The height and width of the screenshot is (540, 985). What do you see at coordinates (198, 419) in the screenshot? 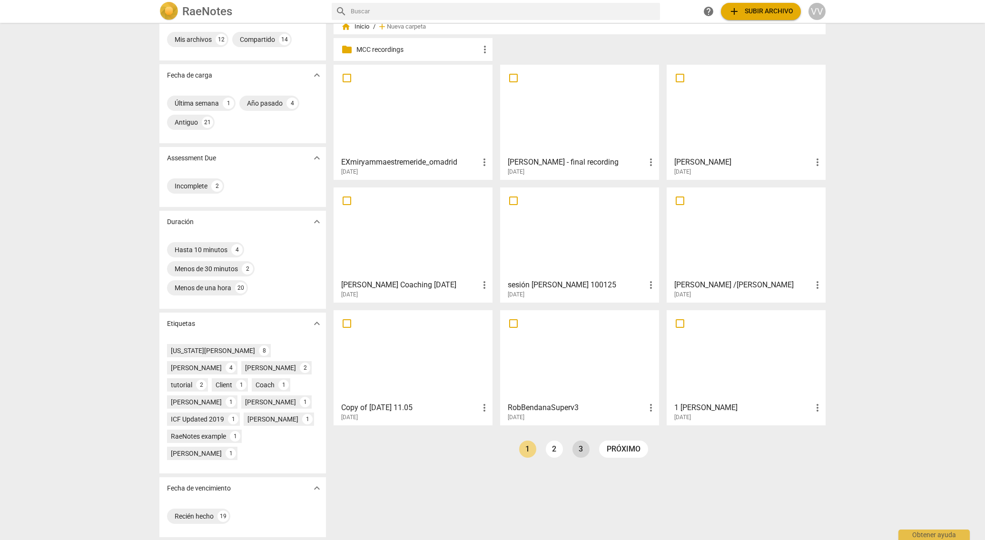
I see `div: ICF Updated 2019` at bounding box center [198, 419].